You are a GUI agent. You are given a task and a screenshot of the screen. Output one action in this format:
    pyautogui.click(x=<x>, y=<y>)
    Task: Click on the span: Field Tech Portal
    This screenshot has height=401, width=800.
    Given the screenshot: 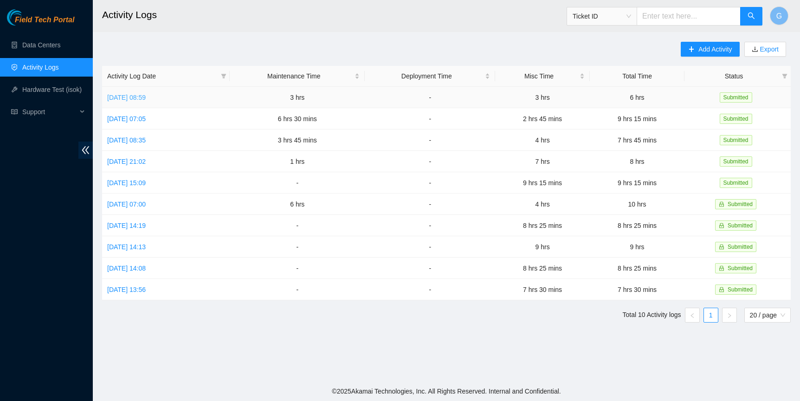 What is the action you would take?
    pyautogui.click(x=45, y=20)
    